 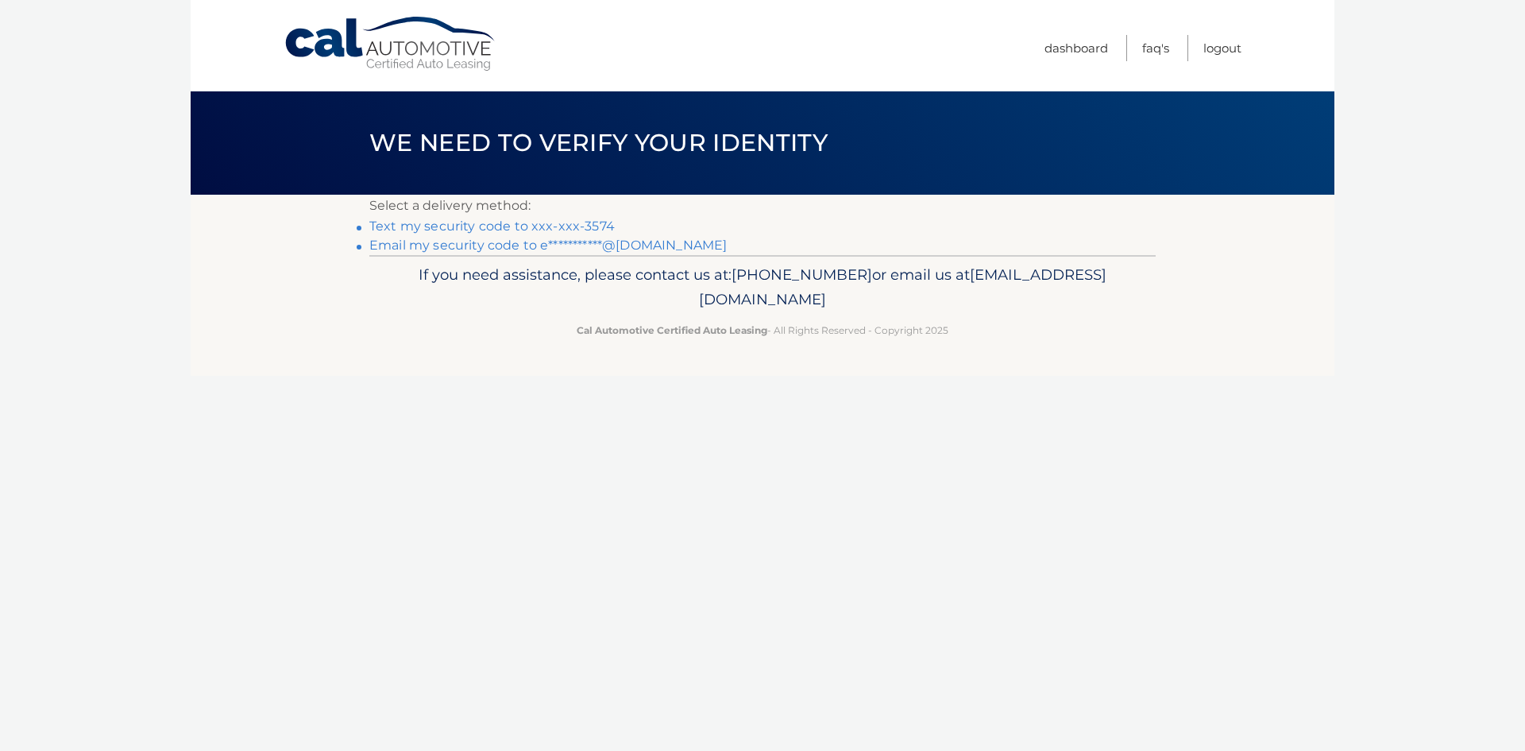 I want to click on a: Cal Automotive, so click(x=391, y=44).